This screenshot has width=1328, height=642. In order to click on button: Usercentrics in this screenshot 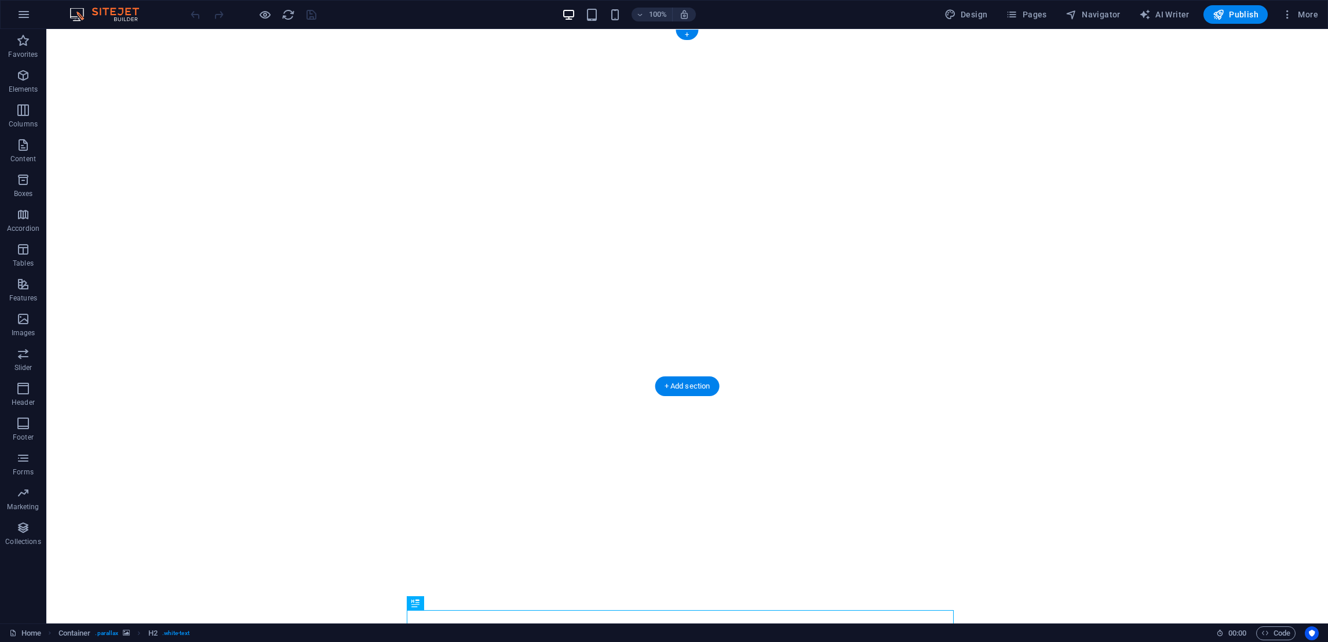, I will do `click(1312, 633)`.